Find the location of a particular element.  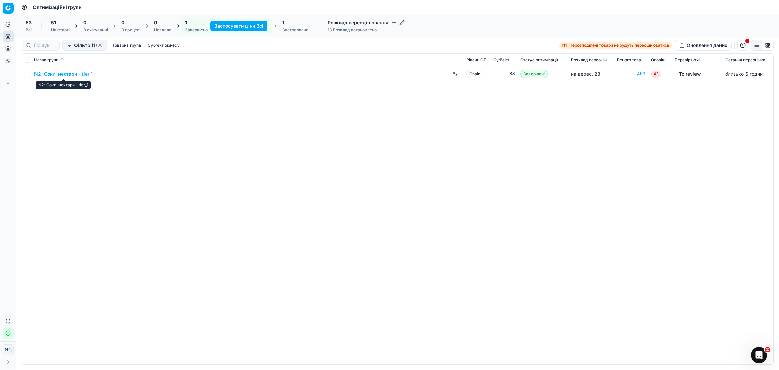

button: NC is located at coordinates (8, 349).